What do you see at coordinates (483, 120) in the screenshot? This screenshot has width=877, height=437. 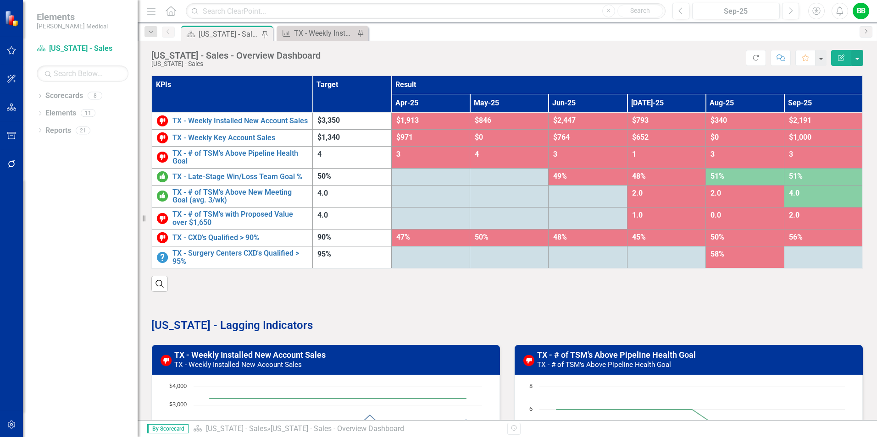 I see `span: $846` at bounding box center [483, 120].